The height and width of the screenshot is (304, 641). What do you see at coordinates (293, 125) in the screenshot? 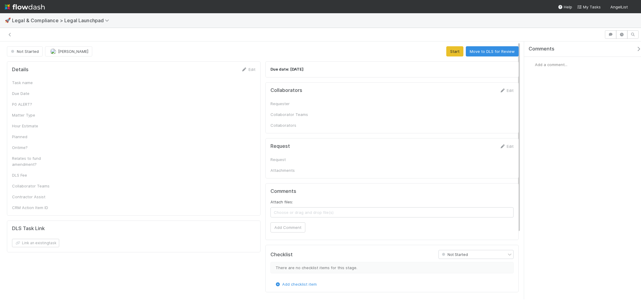
I see `div: Collaborators` at bounding box center [293, 125].